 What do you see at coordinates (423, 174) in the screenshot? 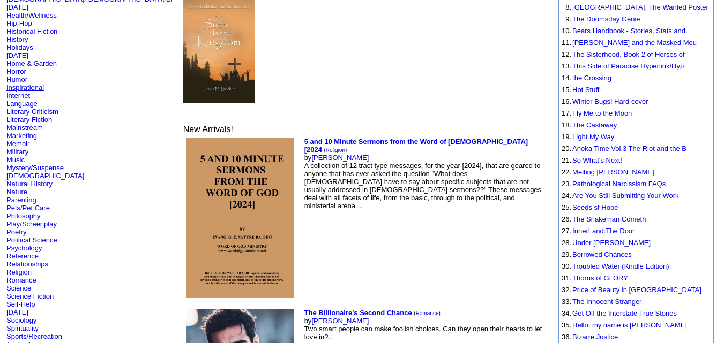
I see `font: by A collection of 12 tract type messages, for the year [2024], that are geared to anyone that ha...` at bounding box center [423, 174].